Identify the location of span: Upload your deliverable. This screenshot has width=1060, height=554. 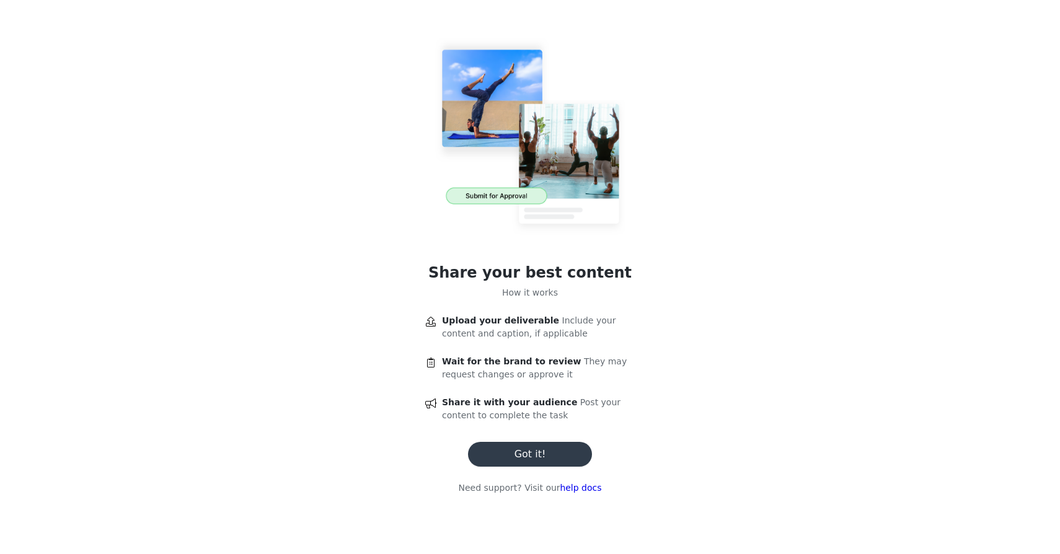
(500, 320).